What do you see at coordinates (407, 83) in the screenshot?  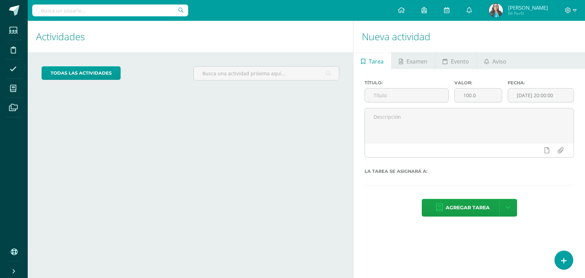 I see `label: Título:` at bounding box center [407, 83].